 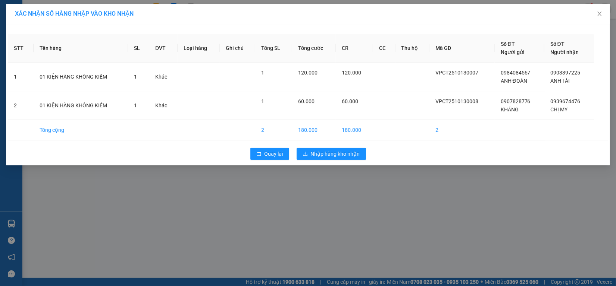 What do you see at coordinates (456, 101) in the screenshot?
I see `span: VPCT2510130008` at bounding box center [456, 101].